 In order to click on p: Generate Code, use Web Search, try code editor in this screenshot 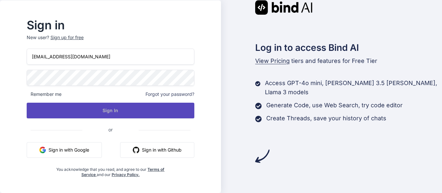, I will do `click(334, 105)`.